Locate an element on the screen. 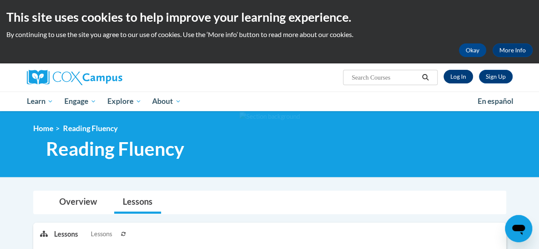 This screenshot has height=249, width=539. a: En español is located at coordinates (495, 101).